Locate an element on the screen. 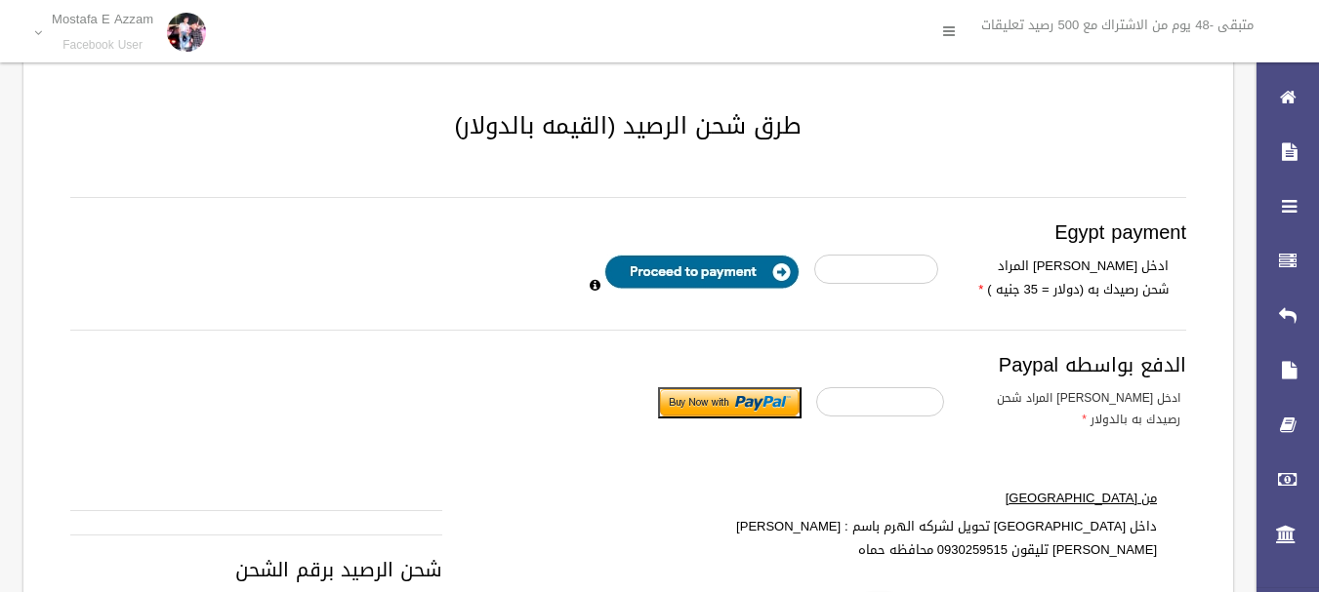 Image resolution: width=1319 pixels, height=592 pixels. p: Mostafa E Azzam is located at coordinates (102, 19).